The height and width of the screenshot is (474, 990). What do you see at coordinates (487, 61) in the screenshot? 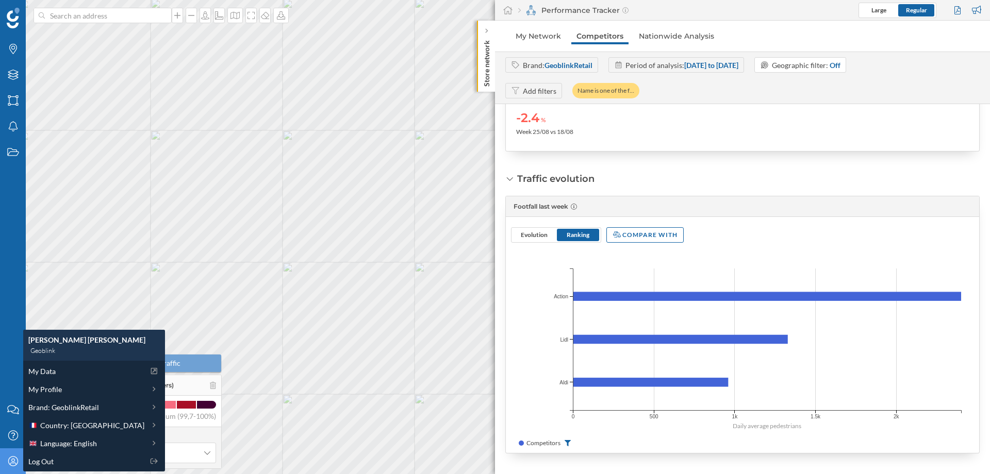
I see `p: Store network` at bounding box center [487, 61].